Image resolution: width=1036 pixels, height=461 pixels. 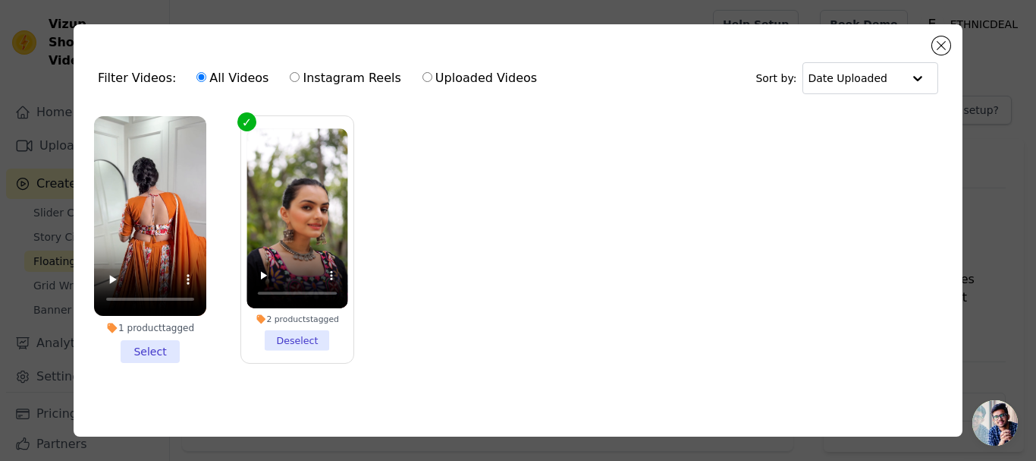 I want to click on div: Sort by:, so click(x=847, y=78).